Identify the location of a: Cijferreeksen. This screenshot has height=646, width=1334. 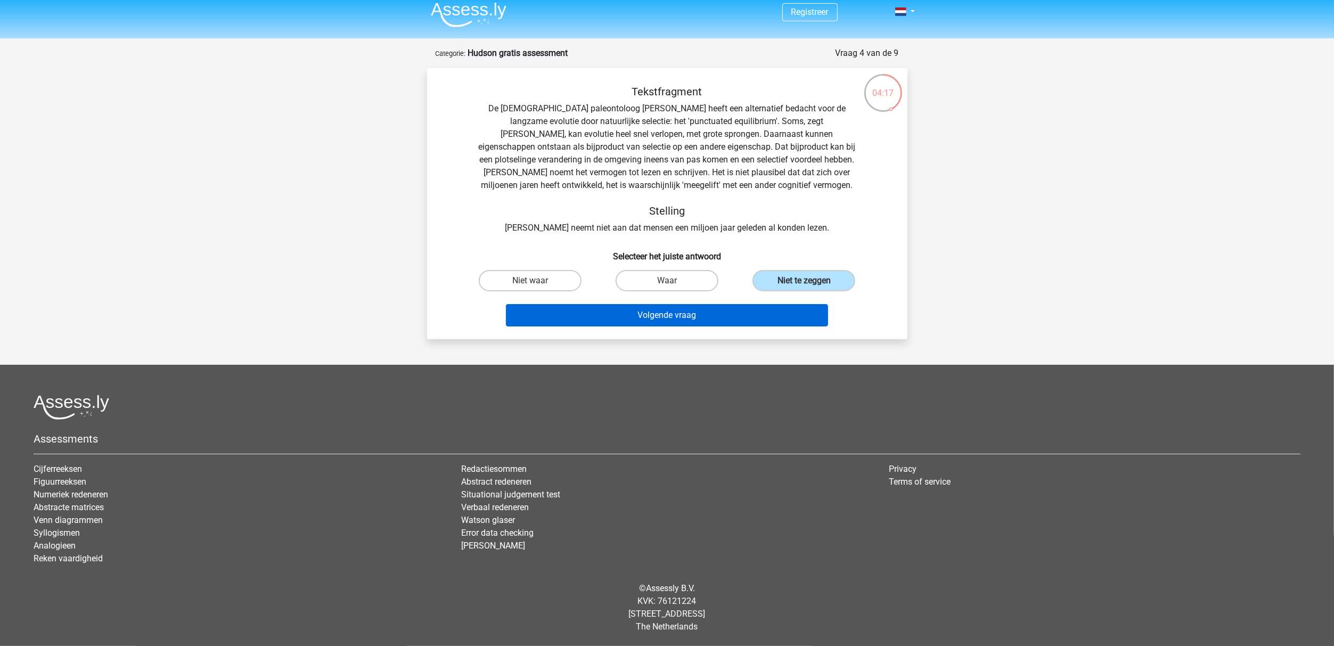
(58, 469).